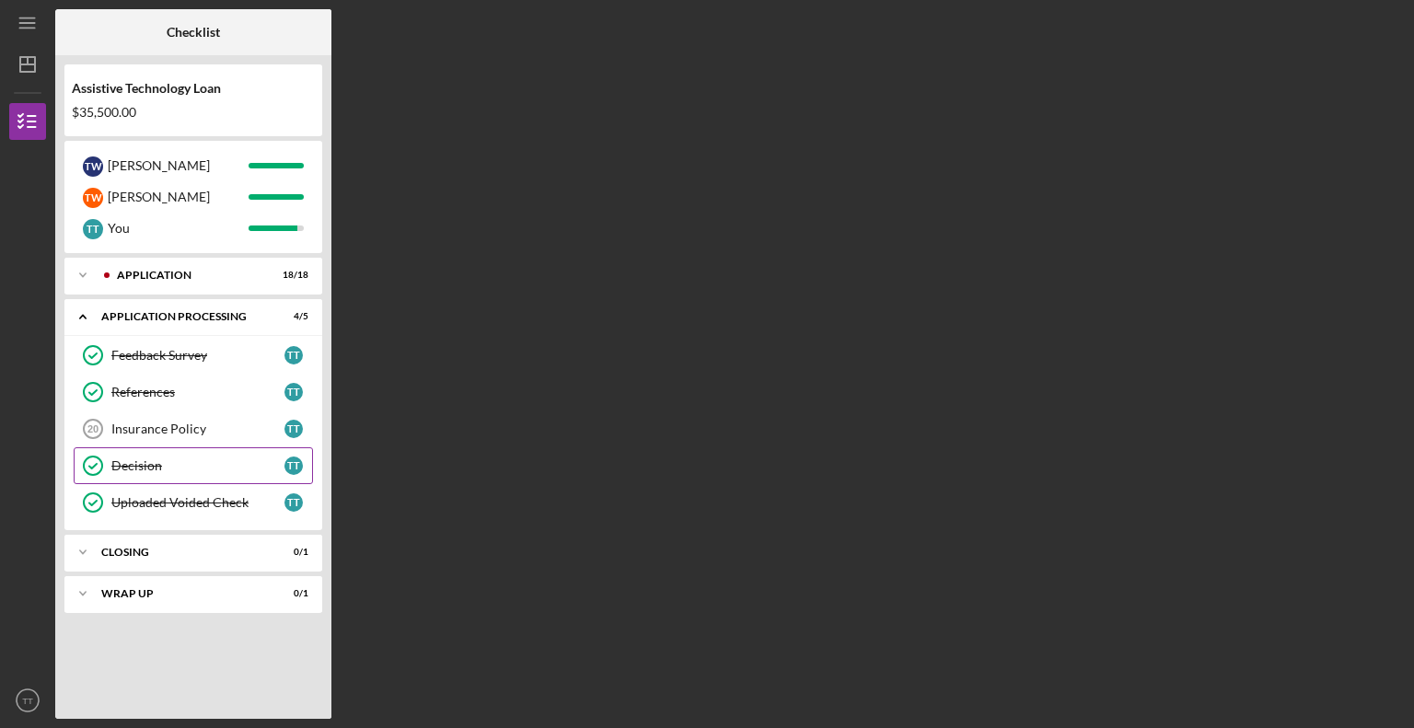 This screenshot has width=1414, height=728. Describe the element at coordinates (198, 355) in the screenshot. I see `div: Feedback Survey` at that location.